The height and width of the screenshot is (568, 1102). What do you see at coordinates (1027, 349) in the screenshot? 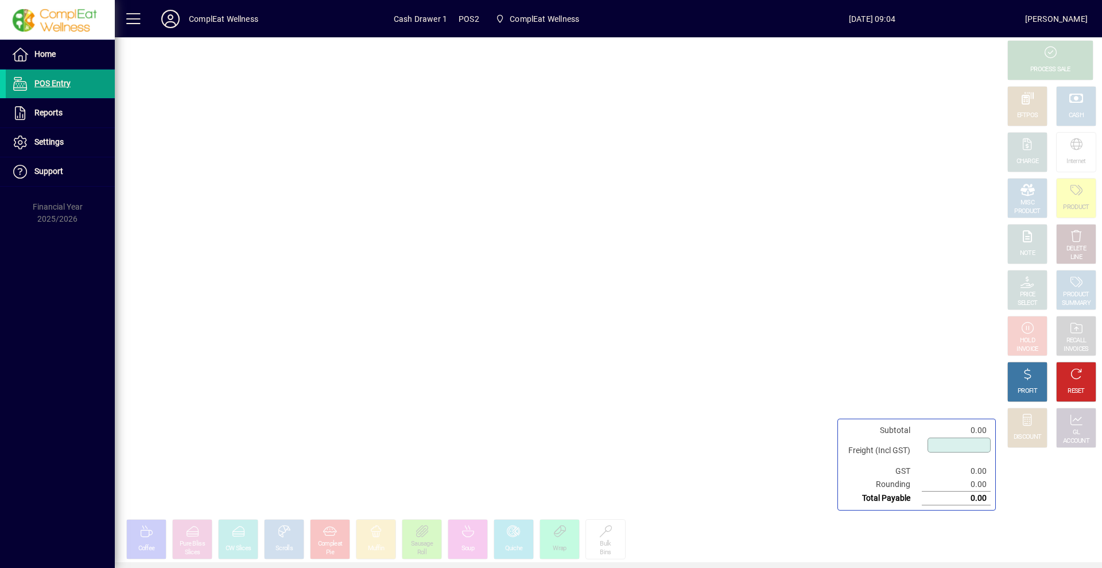
I see `div: INVOICE` at bounding box center [1027, 349].